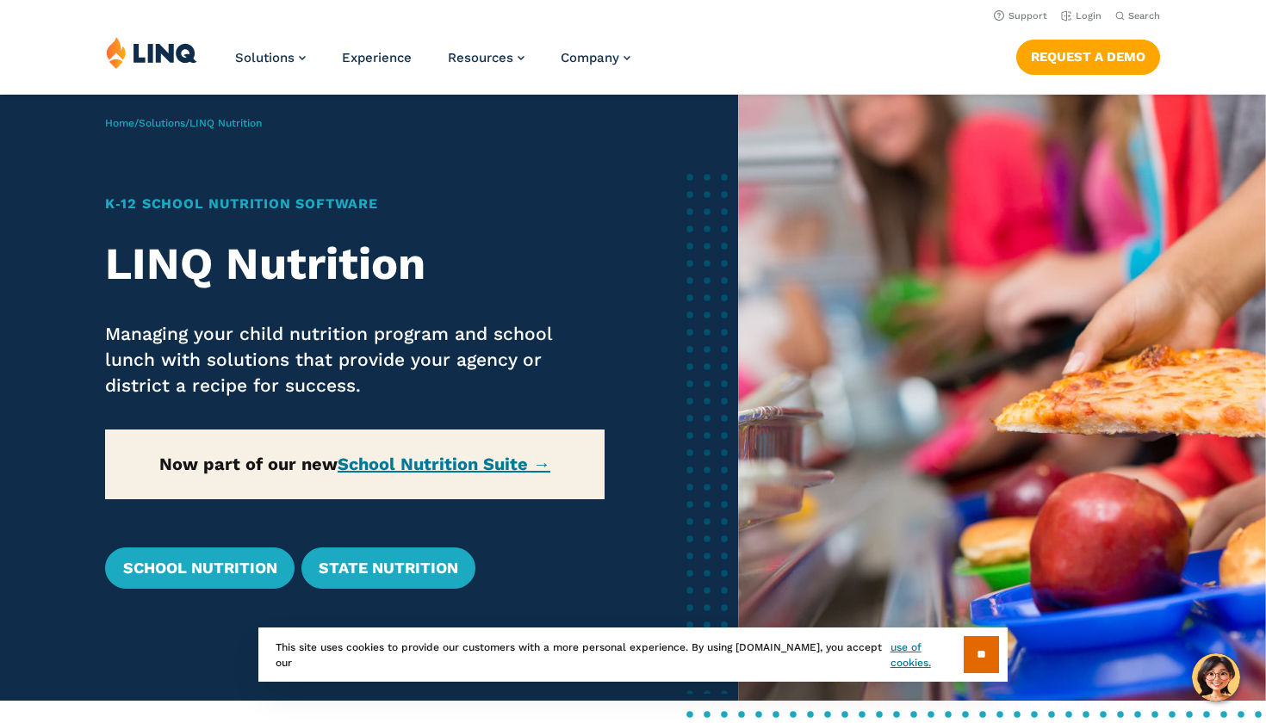  I want to click on a: Login, so click(1081, 15).